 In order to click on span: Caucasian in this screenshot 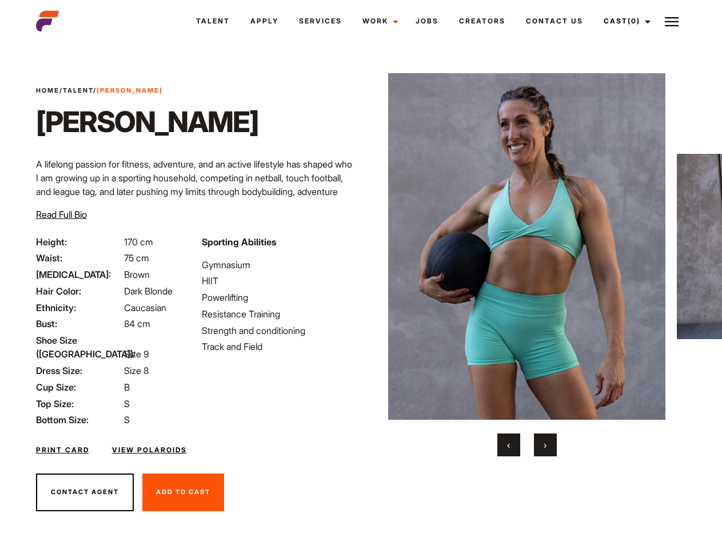, I will do `click(145, 308)`.